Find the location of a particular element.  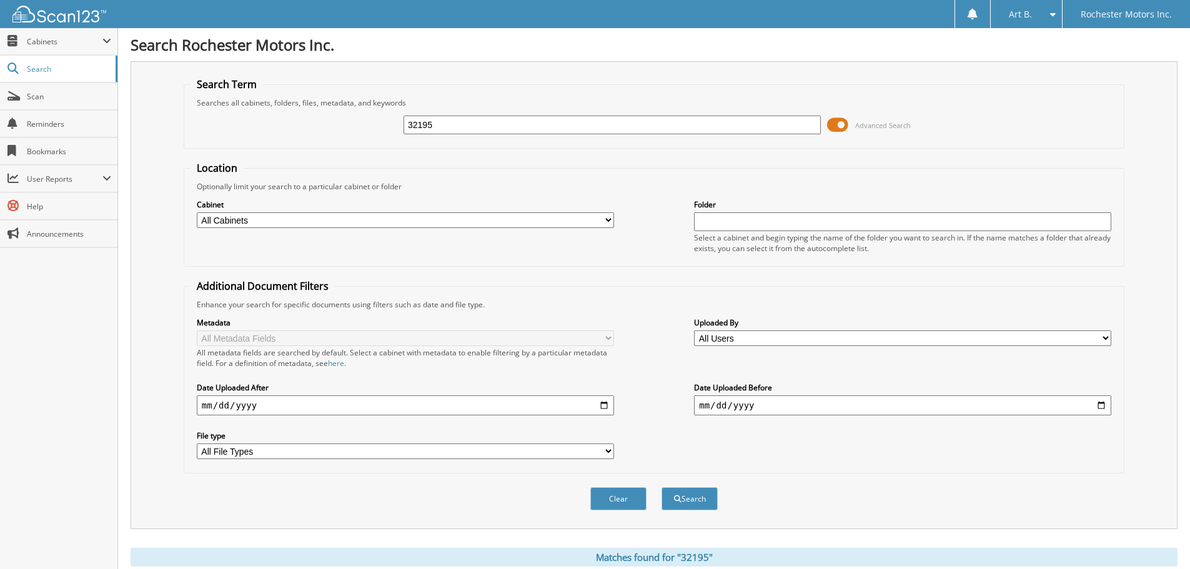

span: Search is located at coordinates (68, 69).